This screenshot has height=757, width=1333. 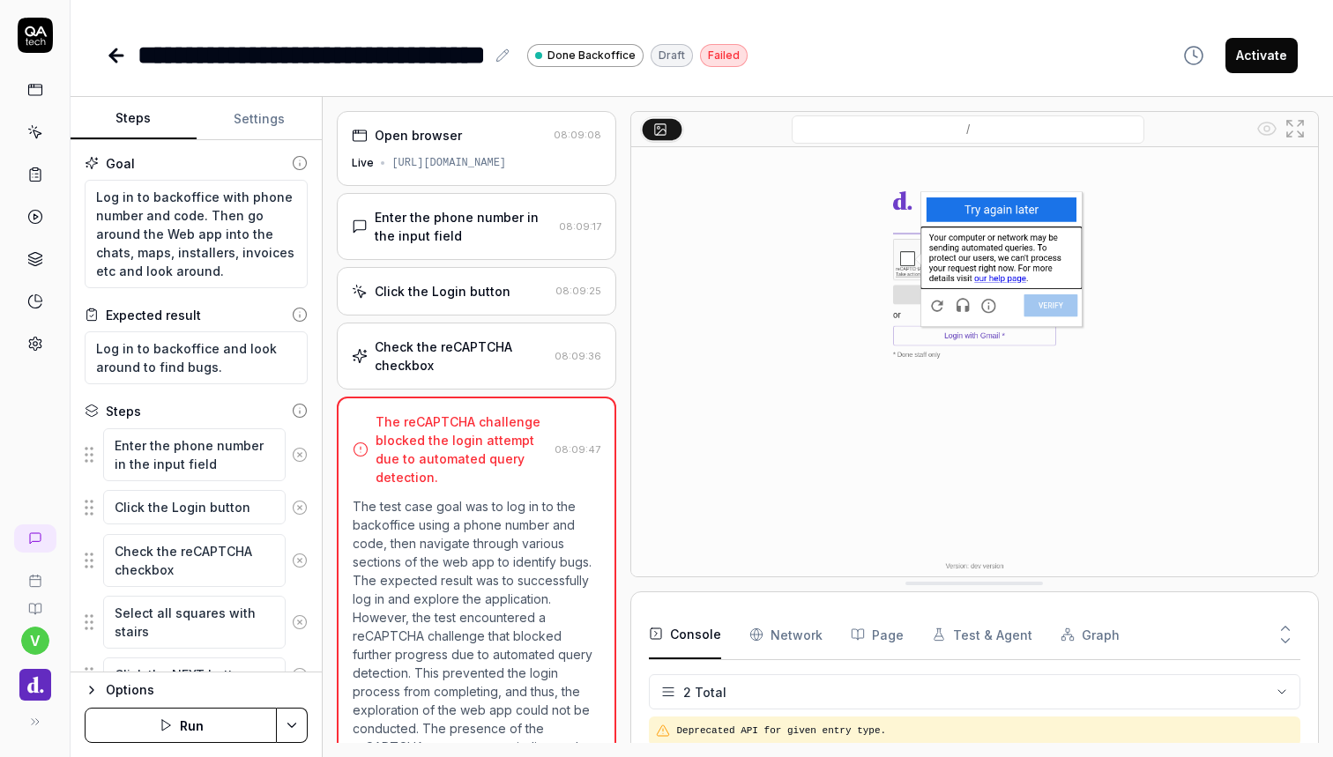 What do you see at coordinates (34, 680) in the screenshot?
I see `button: Done Logo` at bounding box center [34, 680].